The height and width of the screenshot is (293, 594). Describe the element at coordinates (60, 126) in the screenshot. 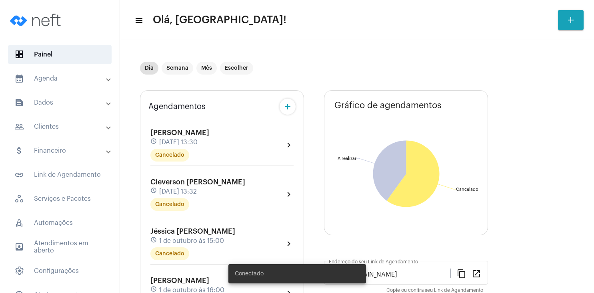

I see `mat-panel-title: Clientes` at that location.